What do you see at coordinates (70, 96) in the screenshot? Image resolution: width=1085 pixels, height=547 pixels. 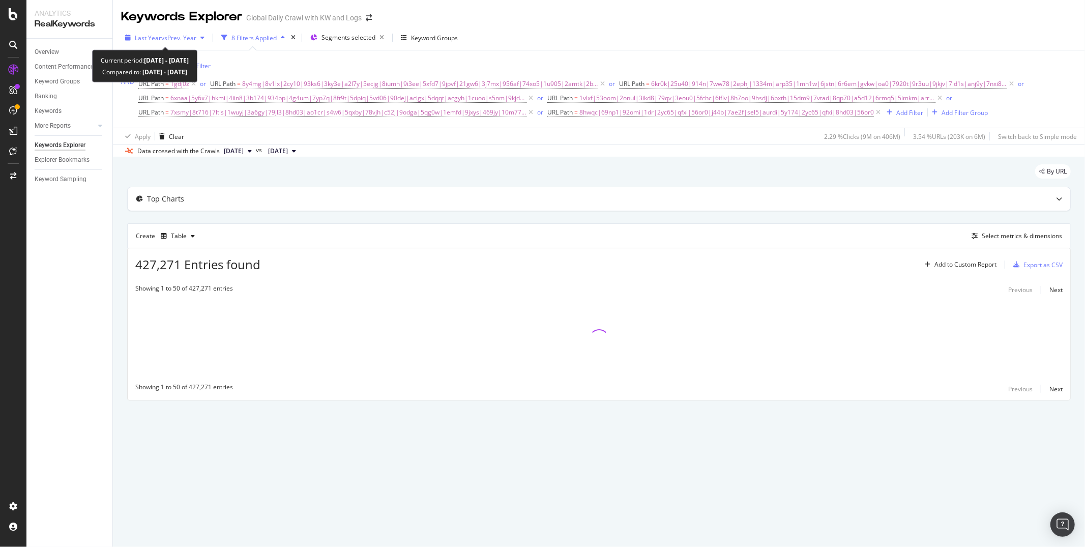 I see `a: Ranking` at bounding box center [70, 96].